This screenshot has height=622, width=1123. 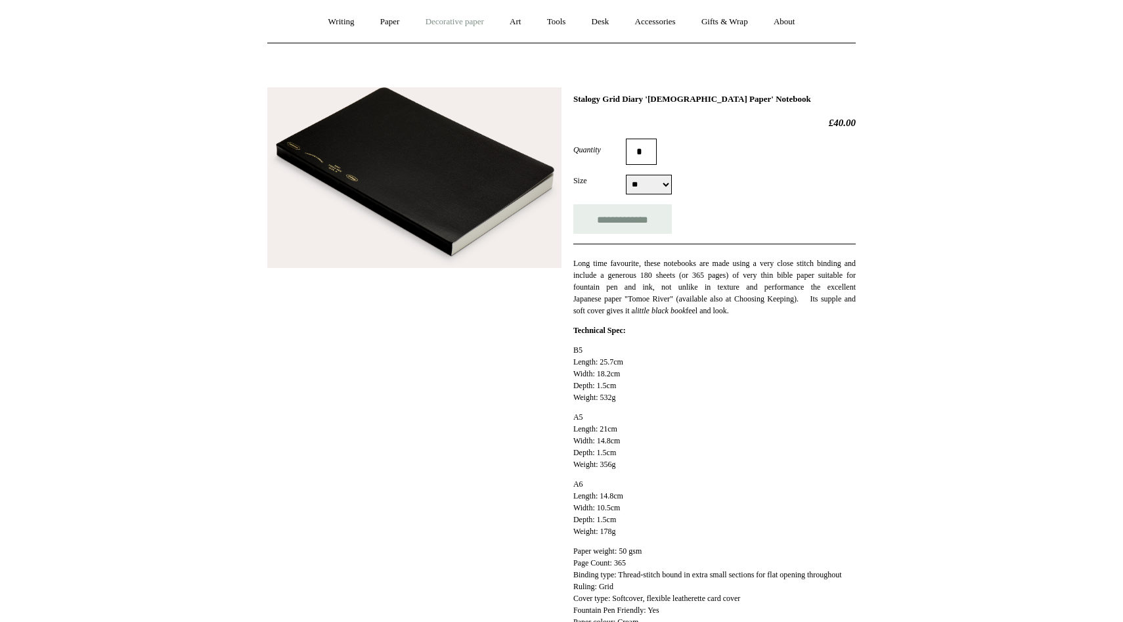 What do you see at coordinates (714, 508) in the screenshot?
I see `p: A6 Length: 14.8cm Width: 10.5cm Depth: 1.5cm Weight: 178g` at bounding box center [714, 508].